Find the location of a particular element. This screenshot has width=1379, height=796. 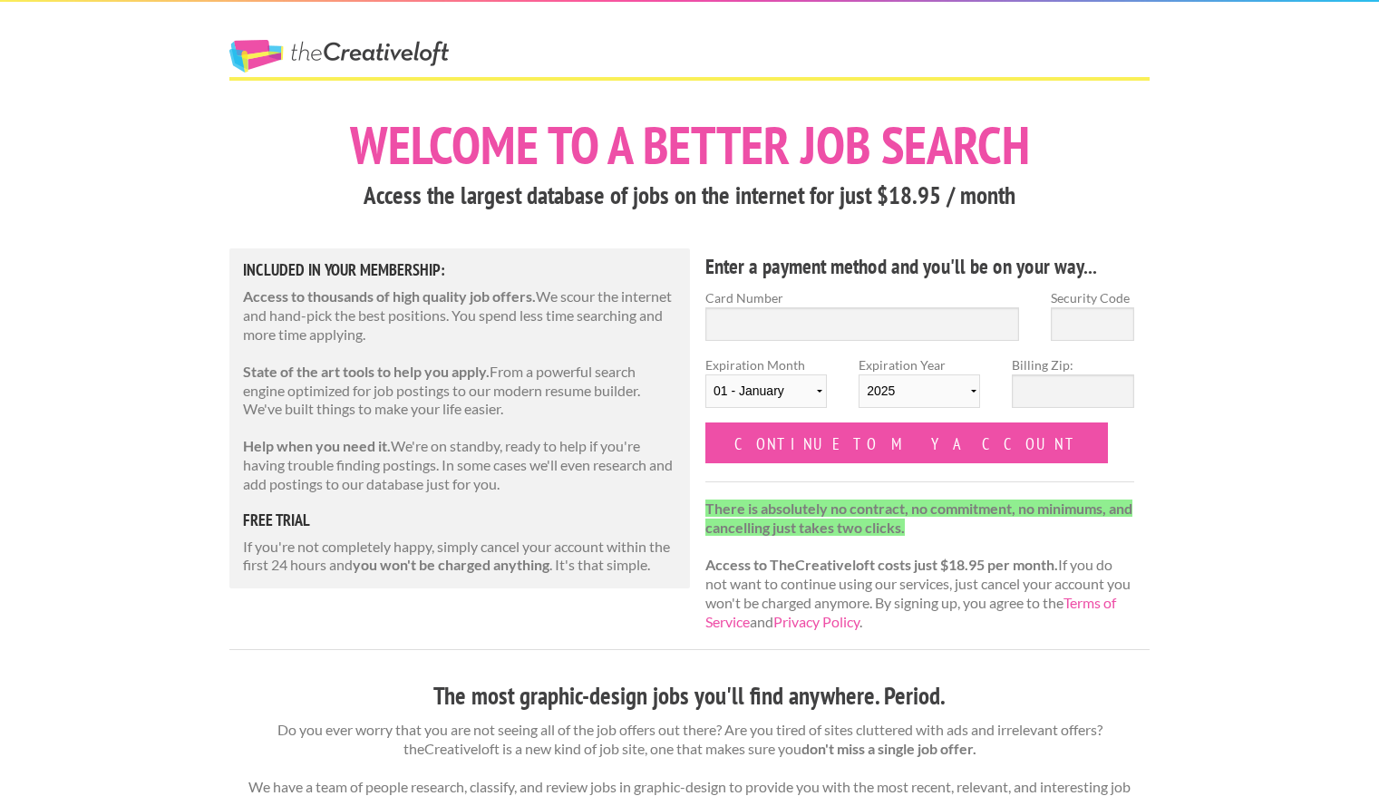

select: Expiration Month is located at coordinates (766, 391).